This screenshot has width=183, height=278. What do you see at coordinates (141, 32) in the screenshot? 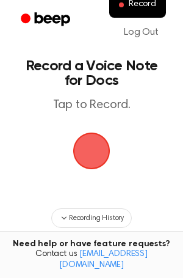
I see `a: Log Out` at bounding box center [141, 32].